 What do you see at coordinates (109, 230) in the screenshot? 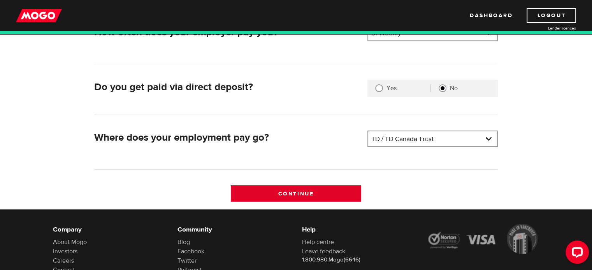
I see `h6: Company` at bounding box center [109, 230].